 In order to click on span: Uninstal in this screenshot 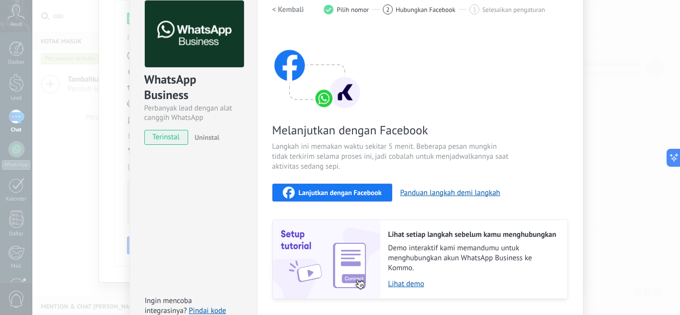, I will do `click(207, 137)`.